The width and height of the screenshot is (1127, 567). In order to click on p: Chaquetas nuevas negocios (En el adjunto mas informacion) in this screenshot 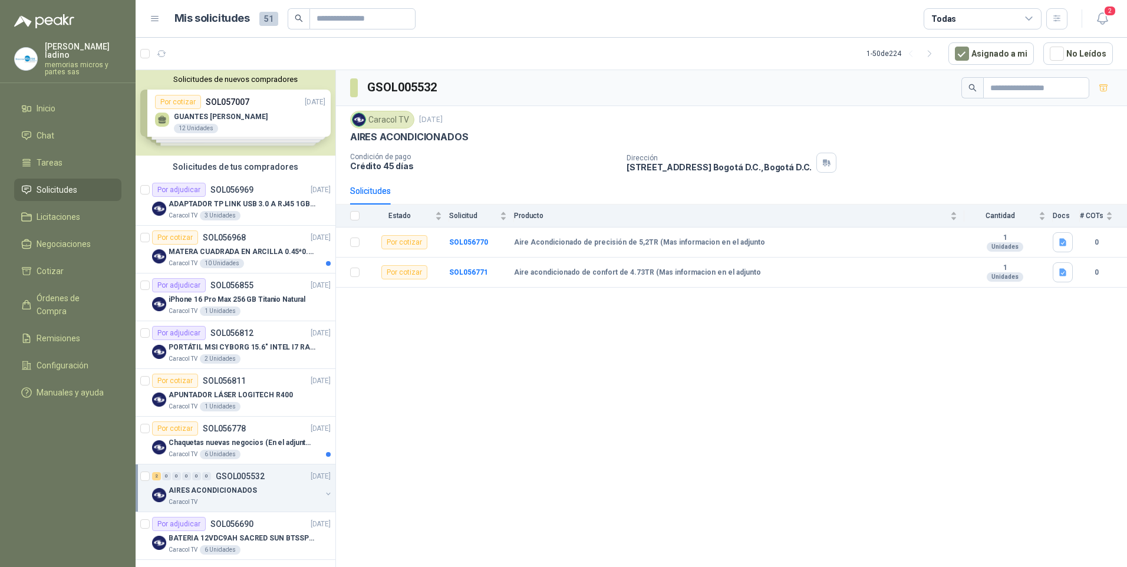, I will do `click(242, 443)`.